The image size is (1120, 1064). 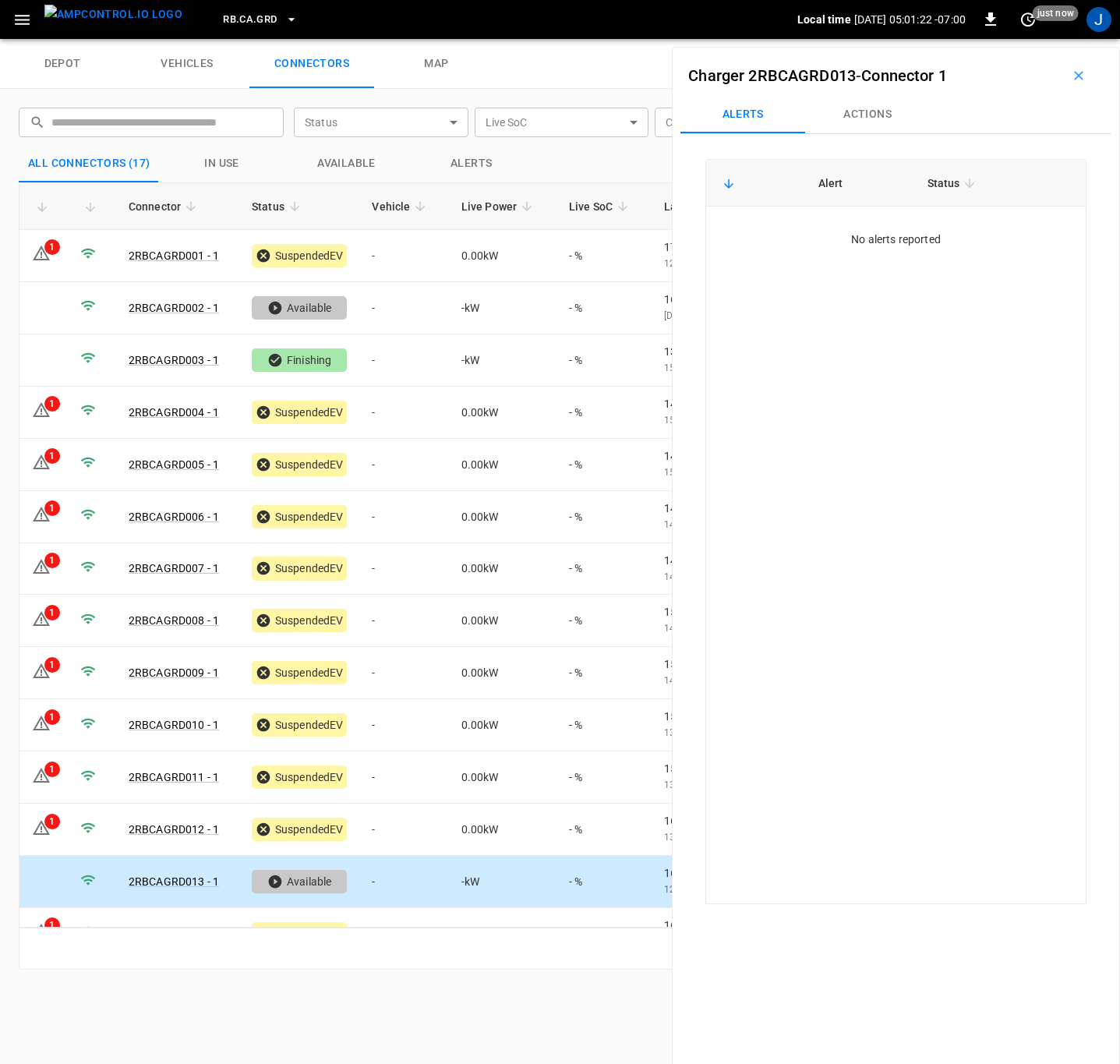 I want to click on a: 2RBCAGRD011 - 1, so click(x=174, y=777).